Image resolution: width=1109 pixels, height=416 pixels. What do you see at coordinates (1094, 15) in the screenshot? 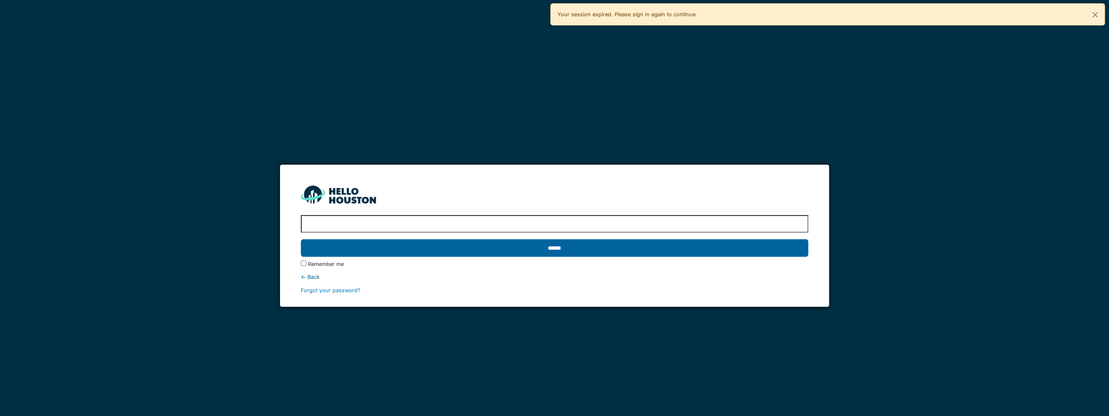
I see `button: Close` at bounding box center [1094, 15].